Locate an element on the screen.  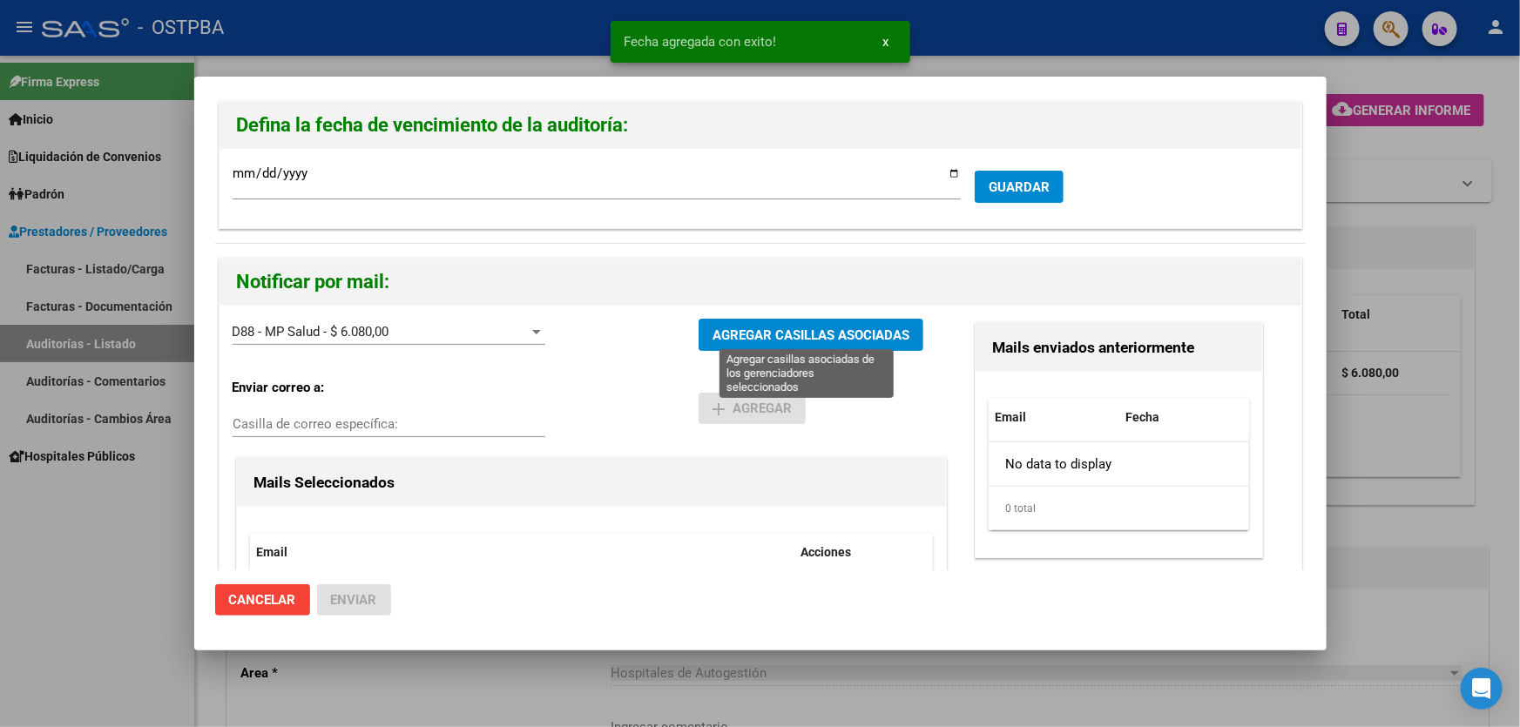
div: No data to display is located at coordinates (1118, 464).